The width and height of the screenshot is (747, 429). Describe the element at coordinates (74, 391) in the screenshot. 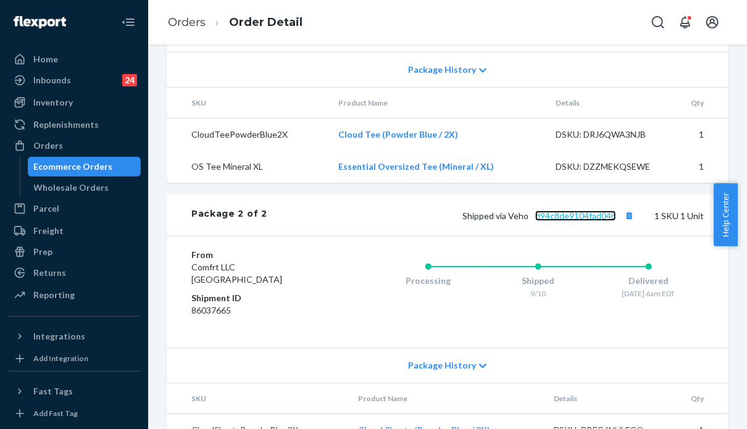

I see `button: Fast Tags` at that location.